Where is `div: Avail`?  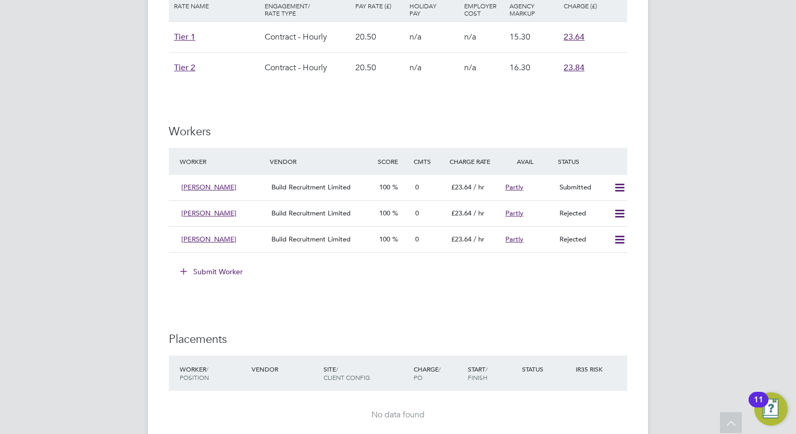
div: Avail is located at coordinates (528, 161).